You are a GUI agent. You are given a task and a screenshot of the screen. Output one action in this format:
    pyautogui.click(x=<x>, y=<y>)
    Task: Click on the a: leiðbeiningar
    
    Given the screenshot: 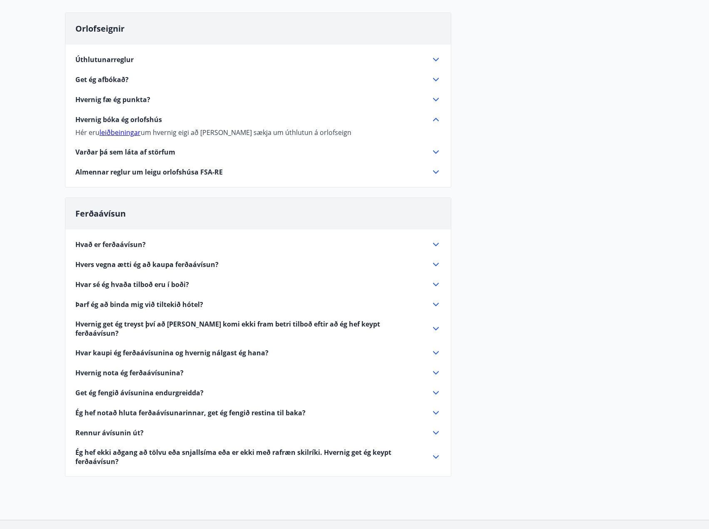 What is the action you would take?
    pyautogui.click(x=120, y=132)
    